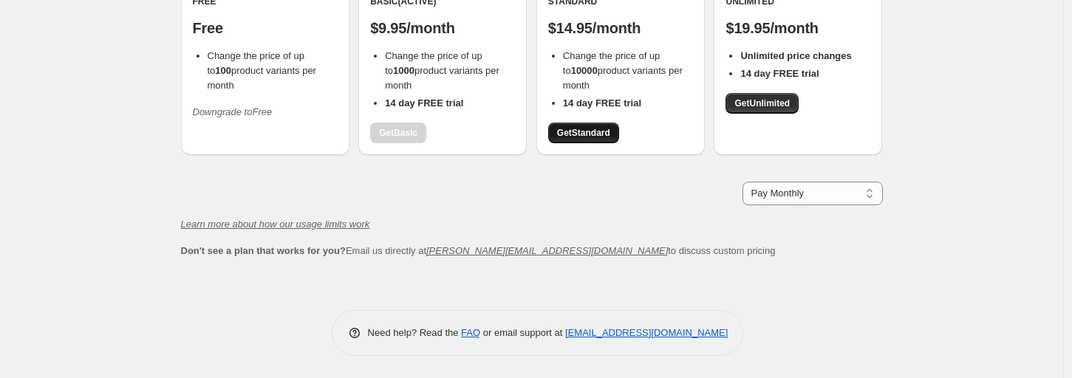 The height and width of the screenshot is (378, 1072). What do you see at coordinates (478, 250) in the screenshot?
I see `span: Email us directly at to discuss custom pricing` at bounding box center [478, 250].